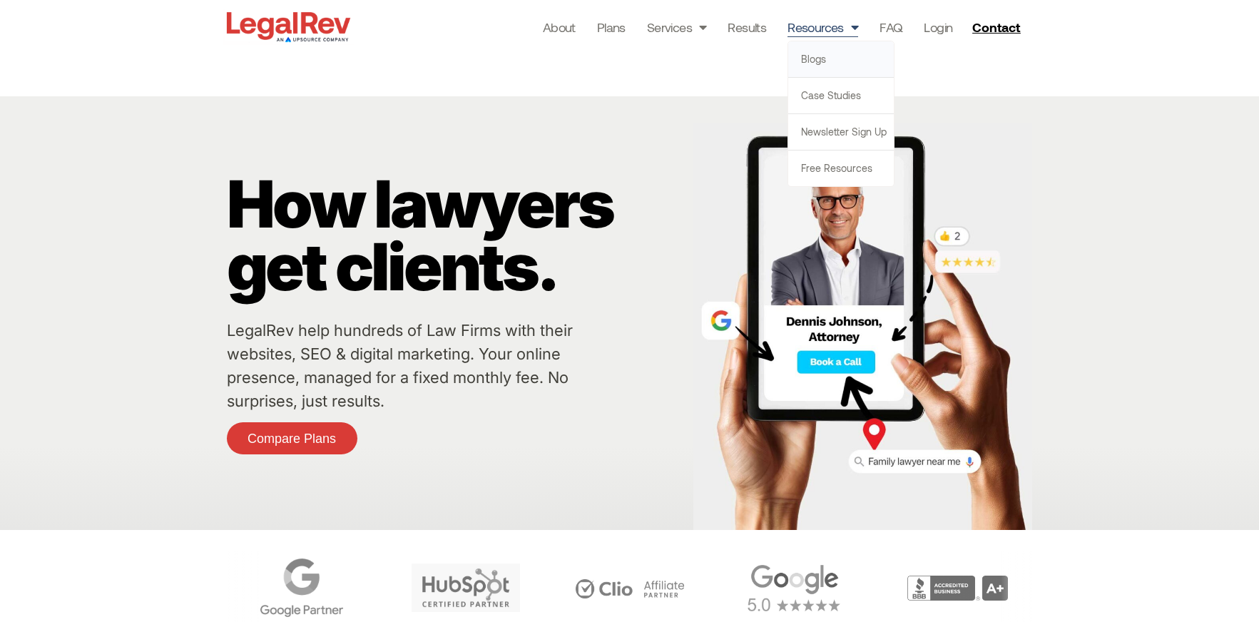  What do you see at coordinates (747, 27) in the screenshot?
I see `a: Results` at bounding box center [747, 27].